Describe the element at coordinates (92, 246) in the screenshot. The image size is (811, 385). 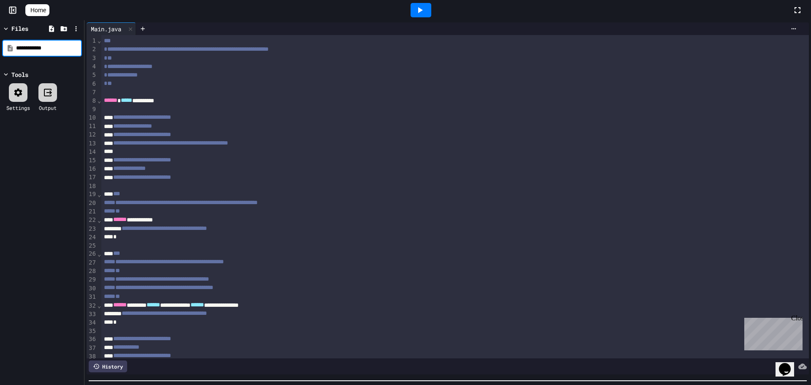
I see `div: 25` at that location.